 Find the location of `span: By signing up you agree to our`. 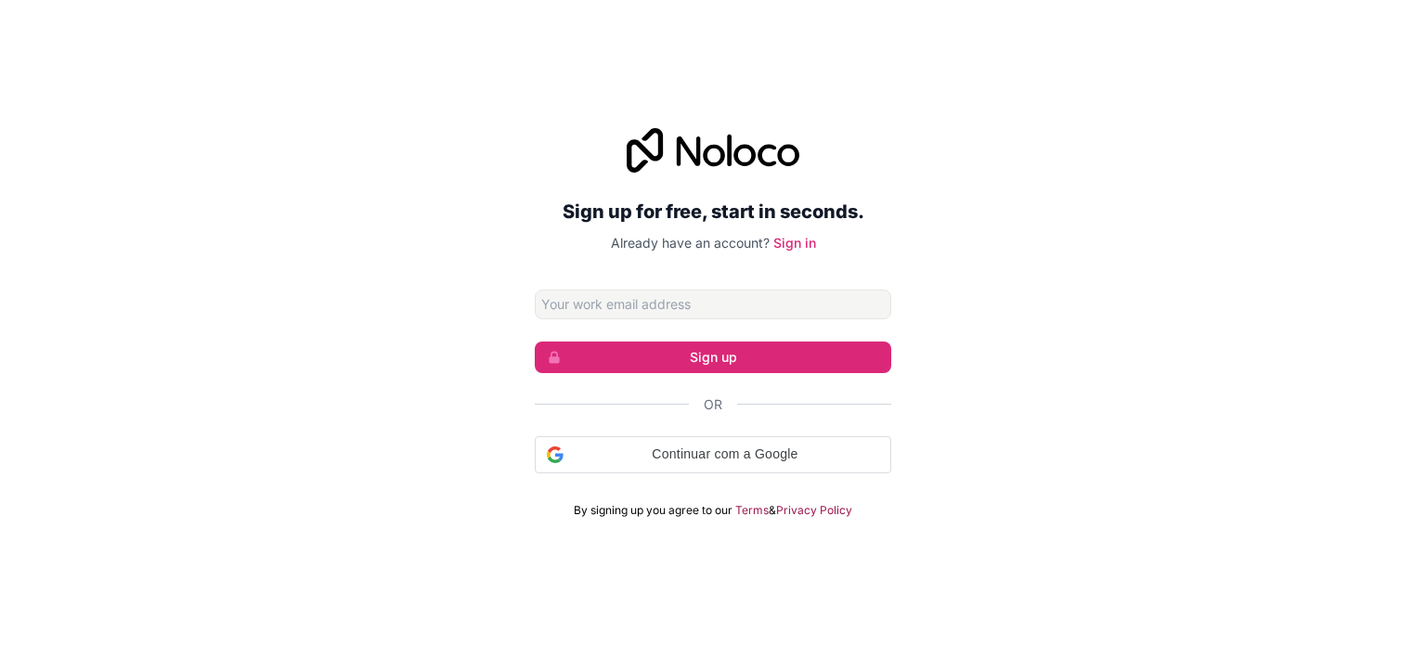

span: By signing up you agree to our is located at coordinates (653, 511).